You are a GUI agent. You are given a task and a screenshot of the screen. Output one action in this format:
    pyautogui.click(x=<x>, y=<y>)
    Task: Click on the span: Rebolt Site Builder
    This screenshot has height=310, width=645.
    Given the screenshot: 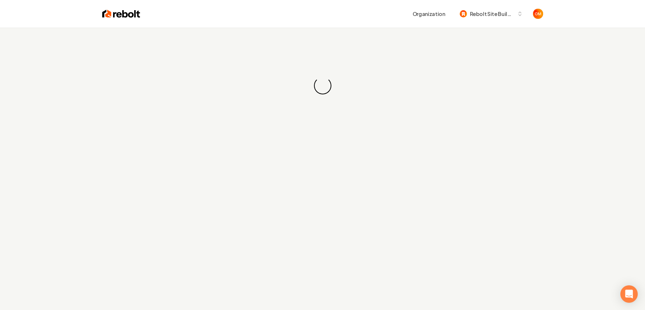 What is the action you would take?
    pyautogui.click(x=492, y=14)
    